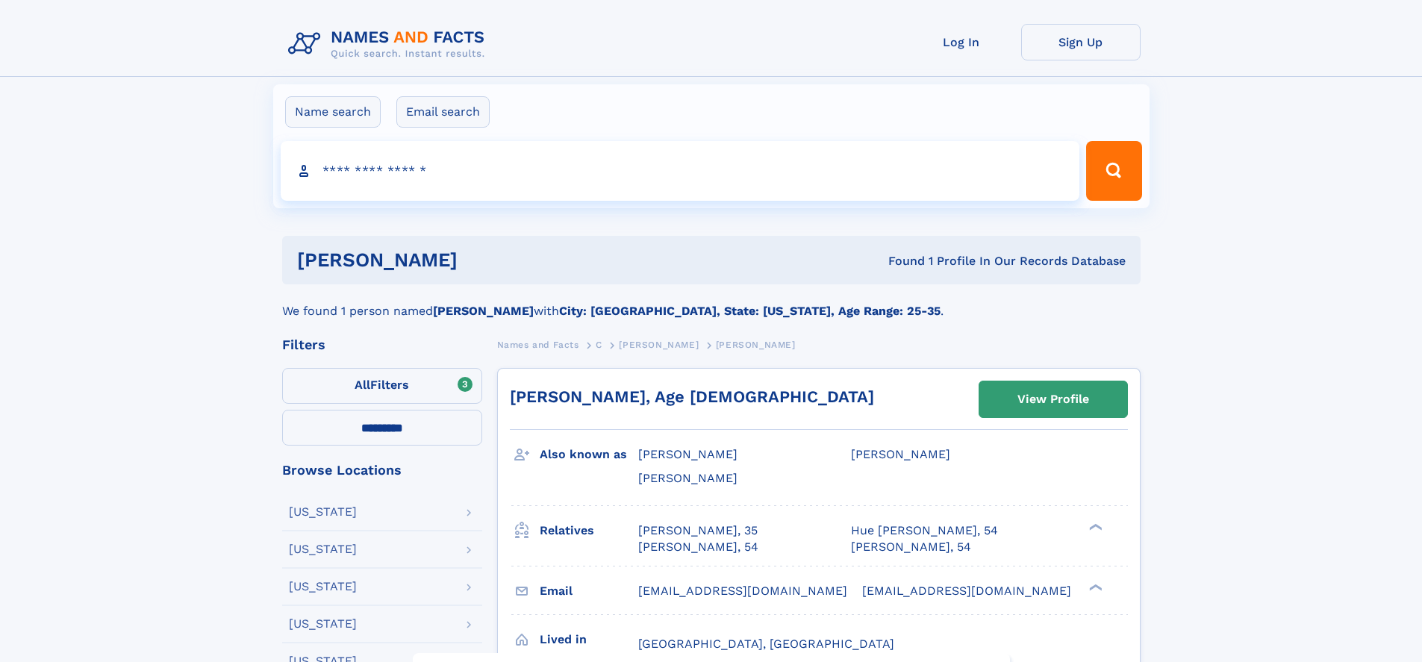  What do you see at coordinates (589, 455) in the screenshot?
I see `h3: Also known as` at bounding box center [589, 455].